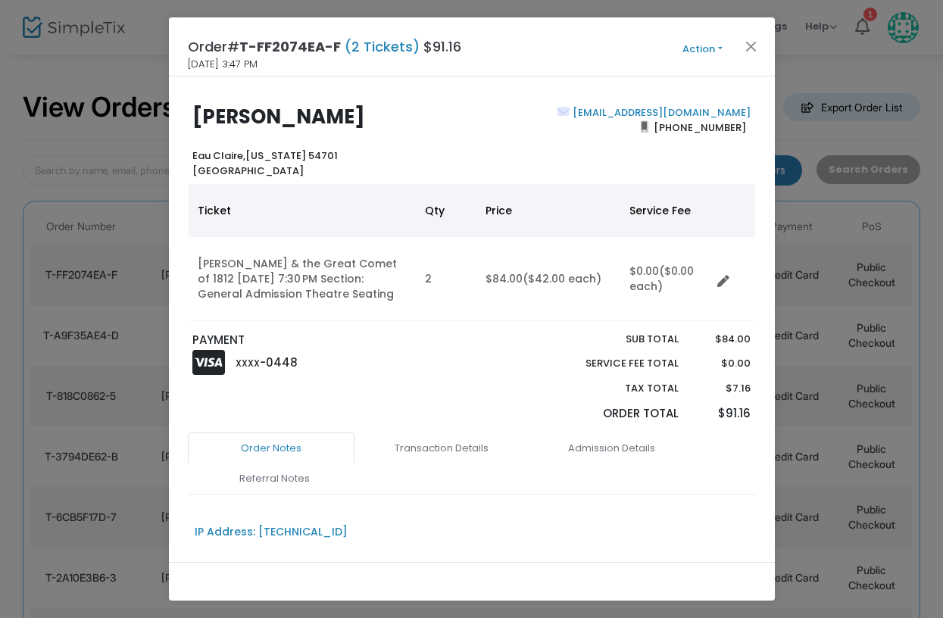  Describe the element at coordinates (446, 211) in the screenshot. I see `th: Qty` at that location.